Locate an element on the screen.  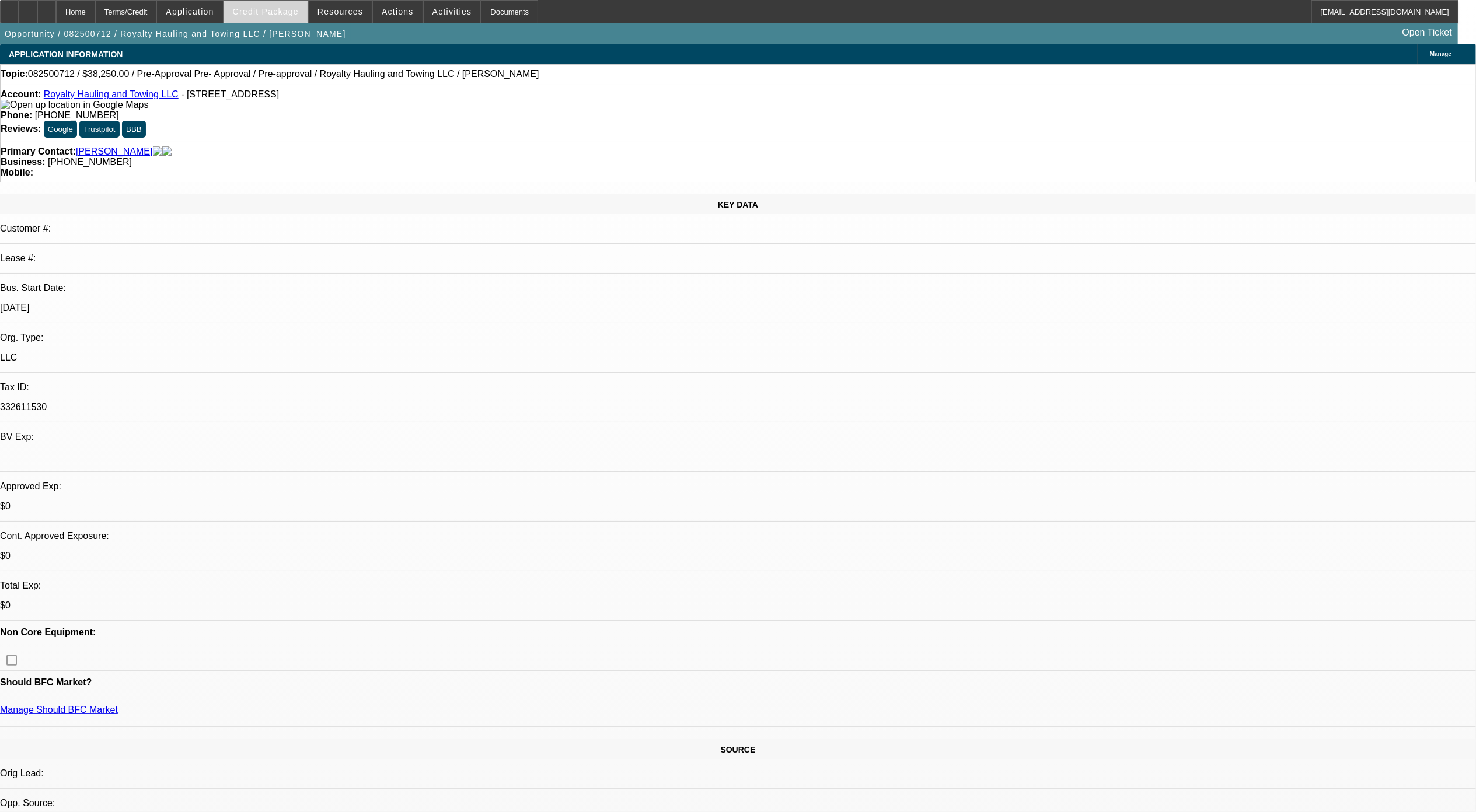
button: Google is located at coordinates (60, 129).